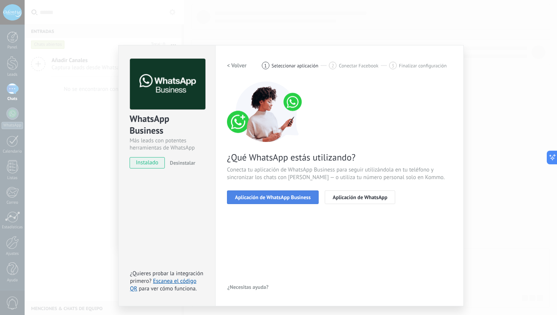 The image size is (557, 315). I want to click on span: Finalizar configuración, so click(423, 66).